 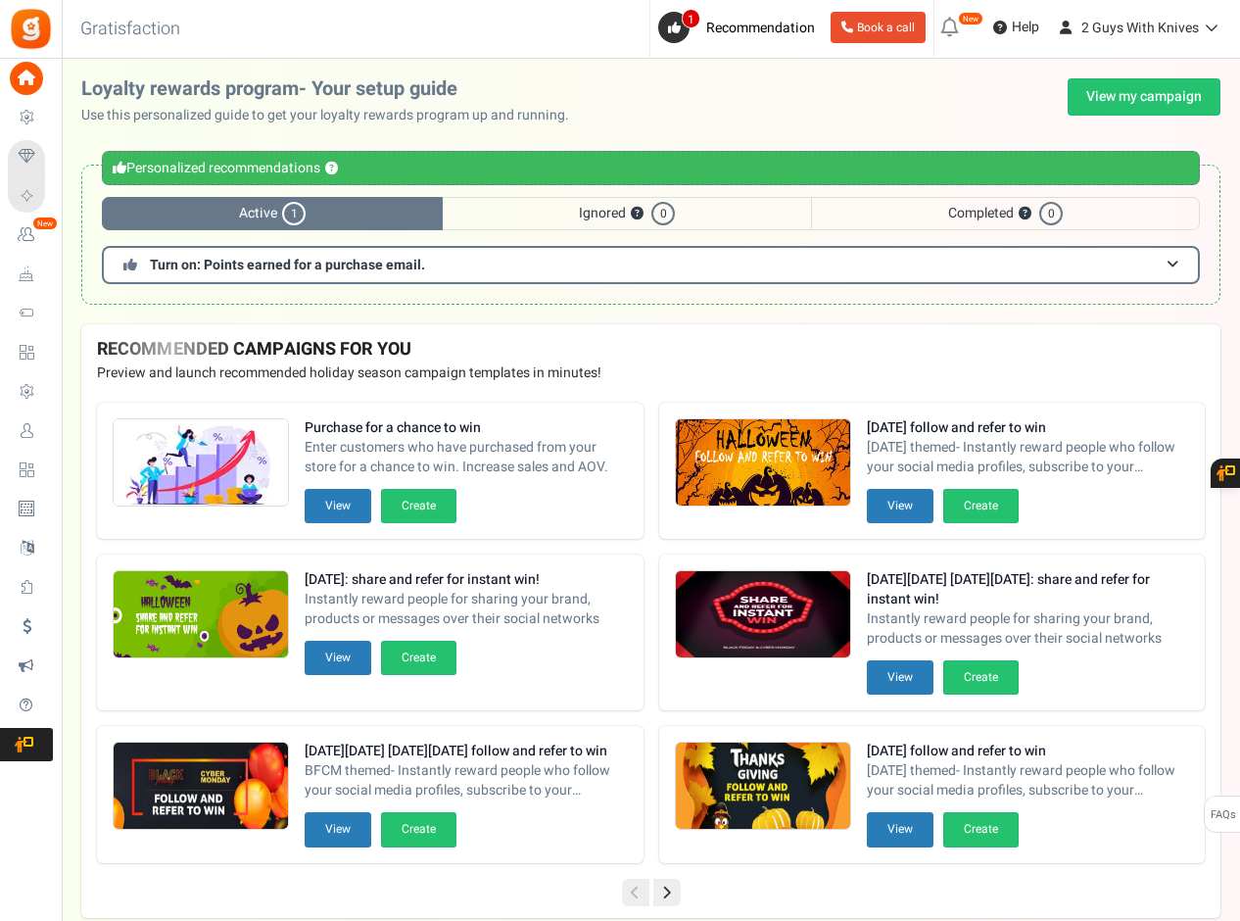 I want to click on p: Preview and launch recommended holiday season campaign templates in minutes!, so click(x=650, y=373).